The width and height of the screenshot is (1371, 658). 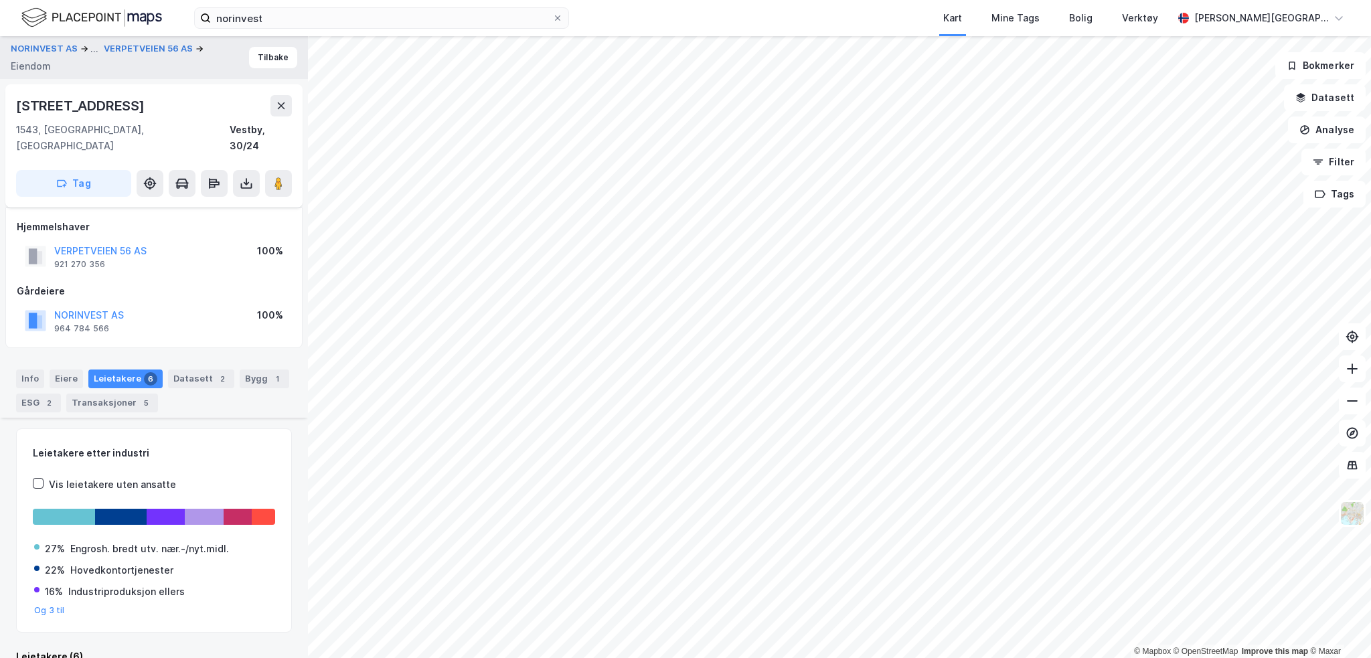 I want to click on div: 1, so click(x=277, y=379).